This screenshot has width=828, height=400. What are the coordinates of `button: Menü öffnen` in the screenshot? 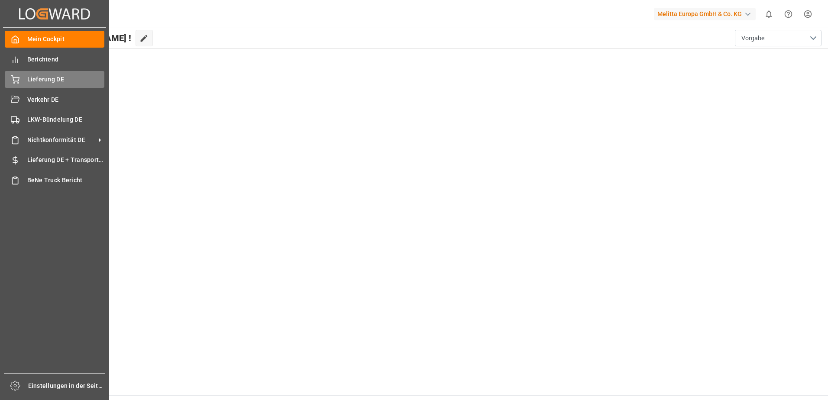 It's located at (778, 38).